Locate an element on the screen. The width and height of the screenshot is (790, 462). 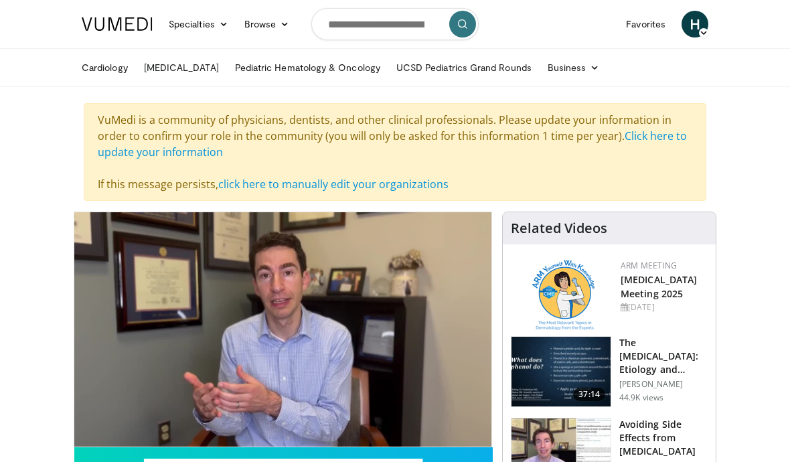
a: Pediatric Hematology & Oncology is located at coordinates (307, 68).